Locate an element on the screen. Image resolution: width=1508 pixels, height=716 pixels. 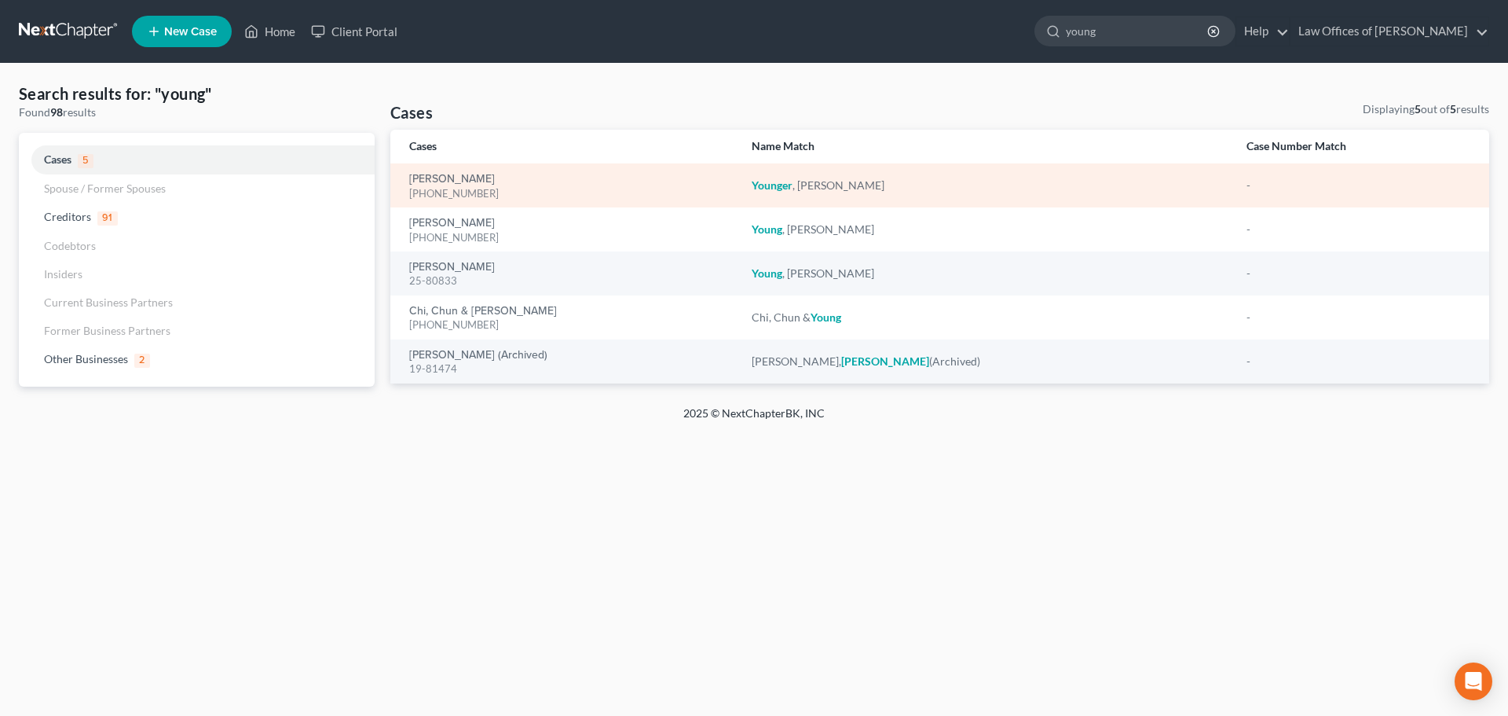
a: Current Business Partners is located at coordinates (196, 302).